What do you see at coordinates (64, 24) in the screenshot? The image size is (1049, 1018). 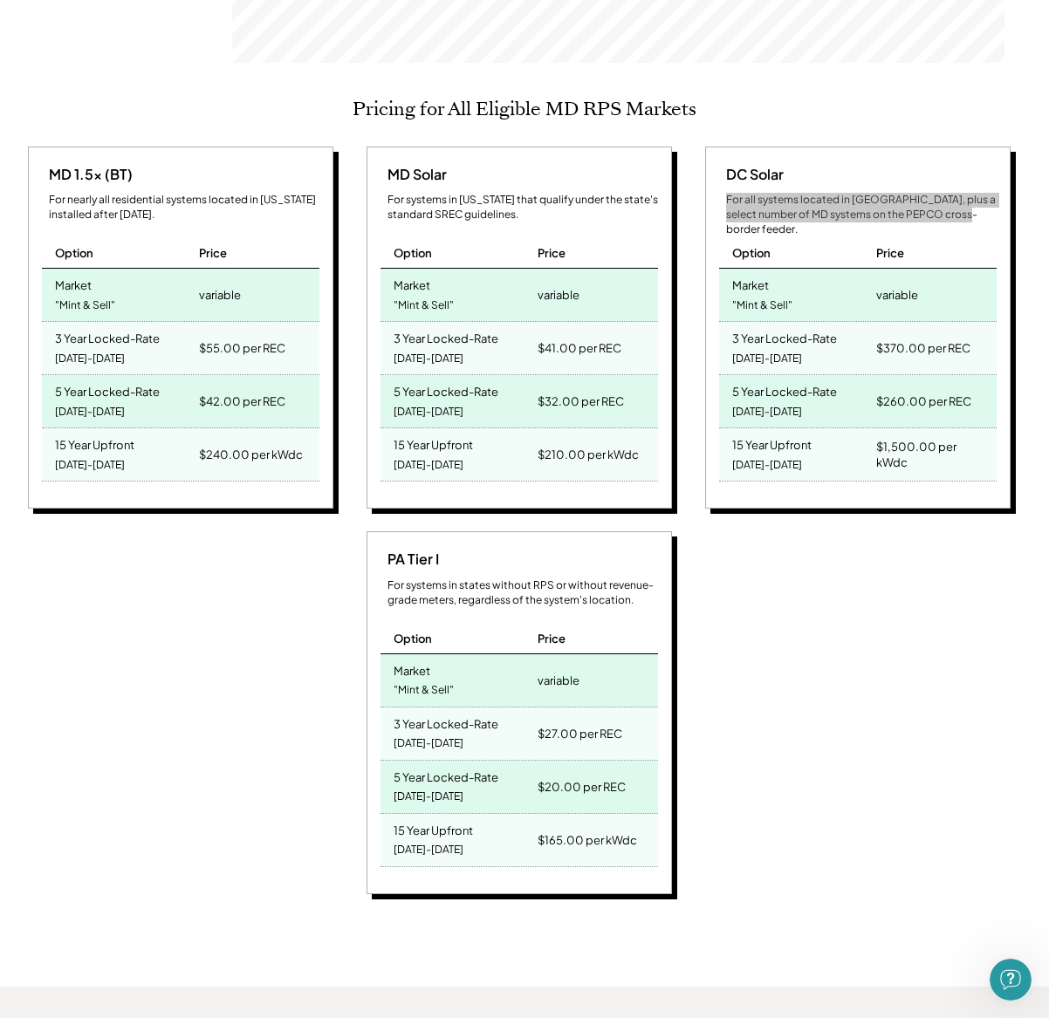 I see `img: Profile image for Rex` at bounding box center [64, 24].